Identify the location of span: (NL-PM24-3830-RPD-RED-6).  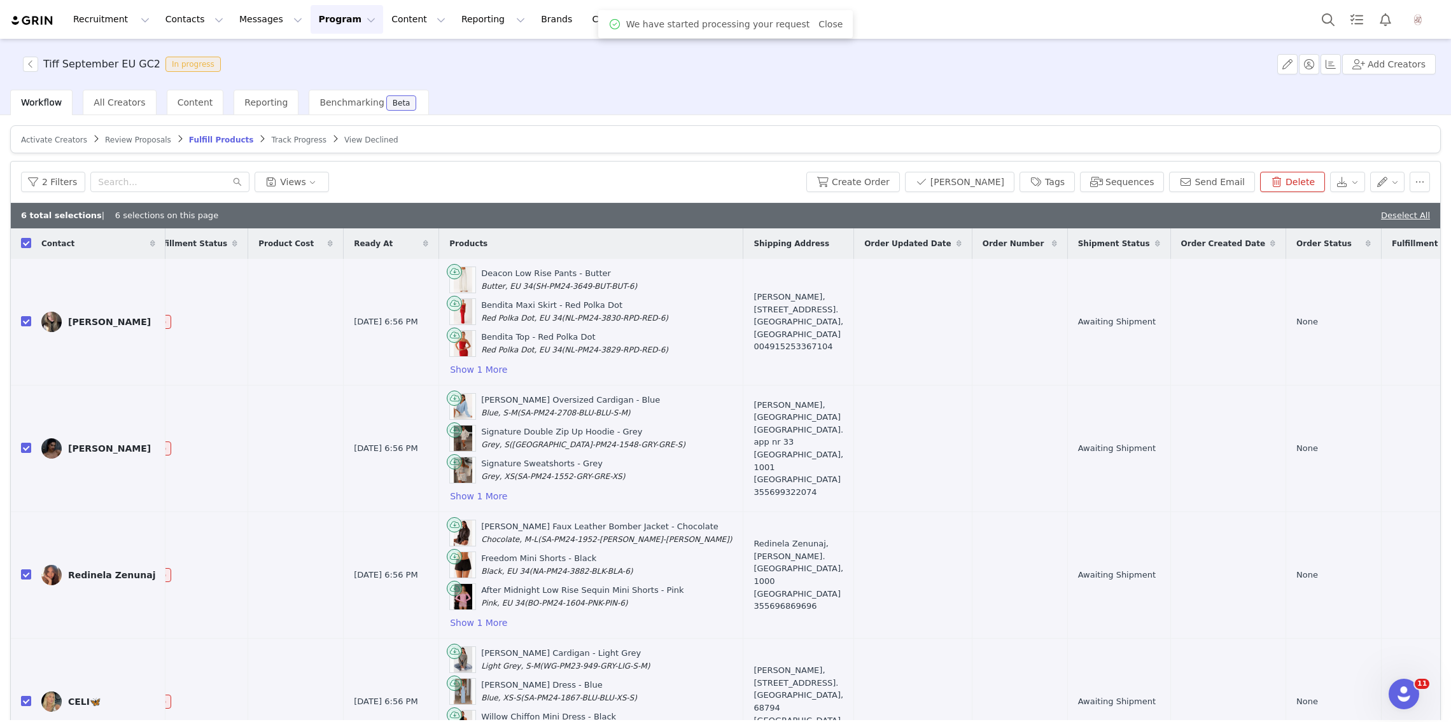
(615, 318).